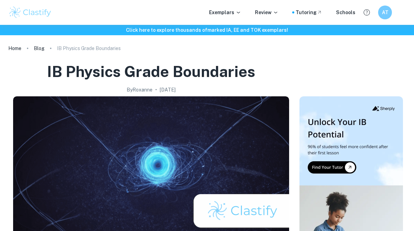 The image size is (414, 231). I want to click on h6: Click here to explore thousands of marked IA, EE and TOK exemplars !, so click(207, 30).